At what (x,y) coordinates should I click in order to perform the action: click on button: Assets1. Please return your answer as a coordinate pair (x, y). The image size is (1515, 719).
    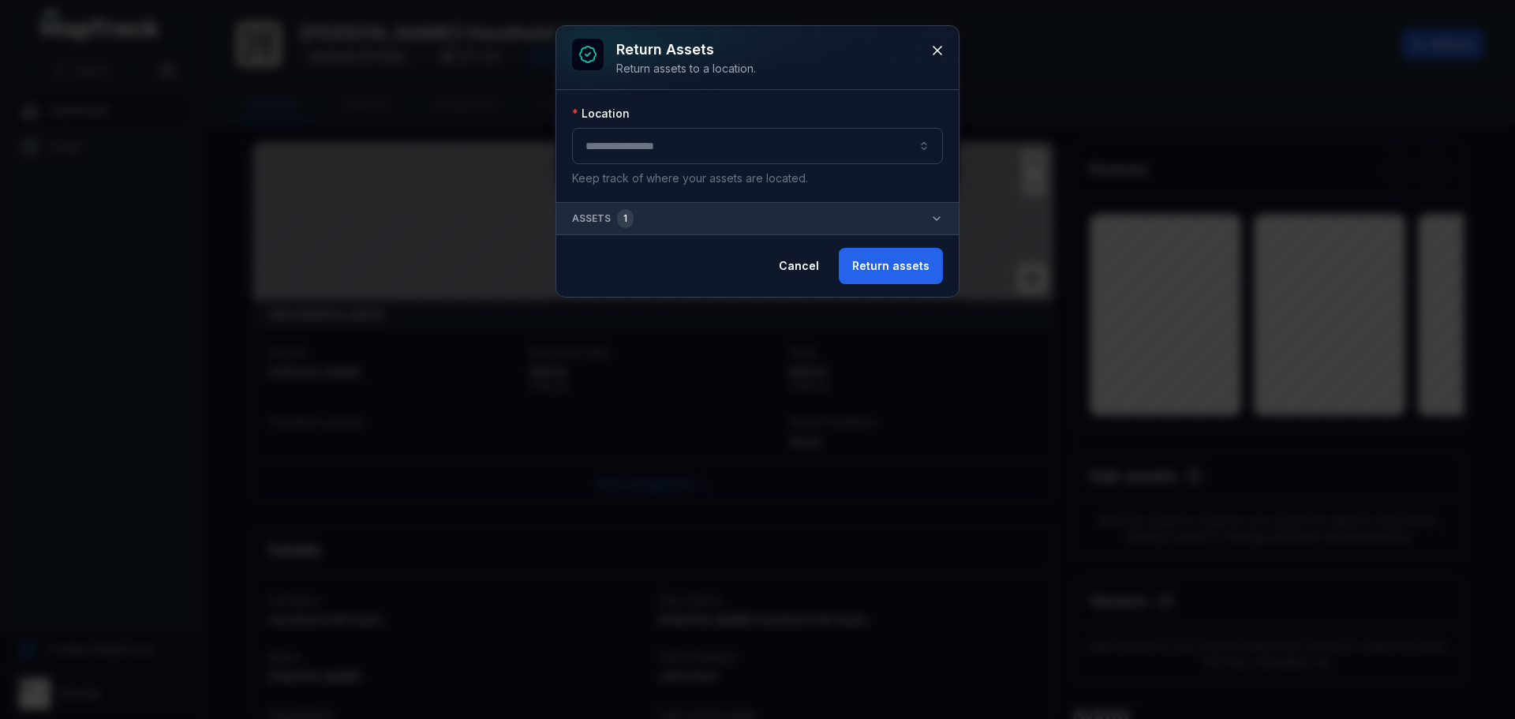
    Looking at the image, I should click on (758, 219).